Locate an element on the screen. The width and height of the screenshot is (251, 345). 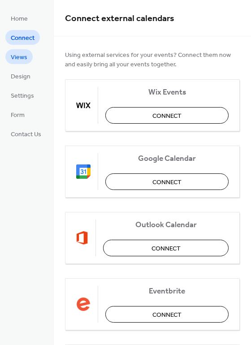
span: Views is located at coordinates (19, 57).